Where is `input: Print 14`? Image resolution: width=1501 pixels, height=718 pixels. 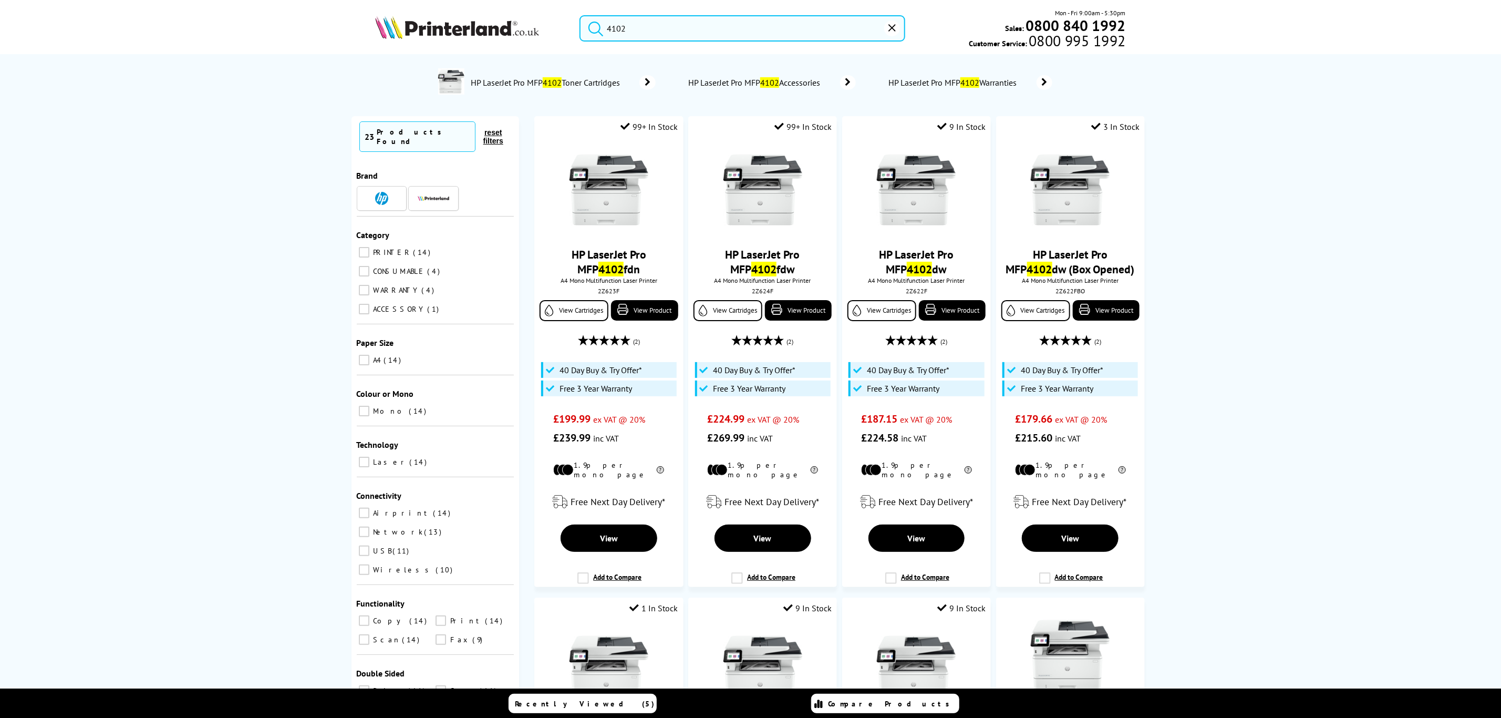
input: Print 14 is located at coordinates (364, 690).